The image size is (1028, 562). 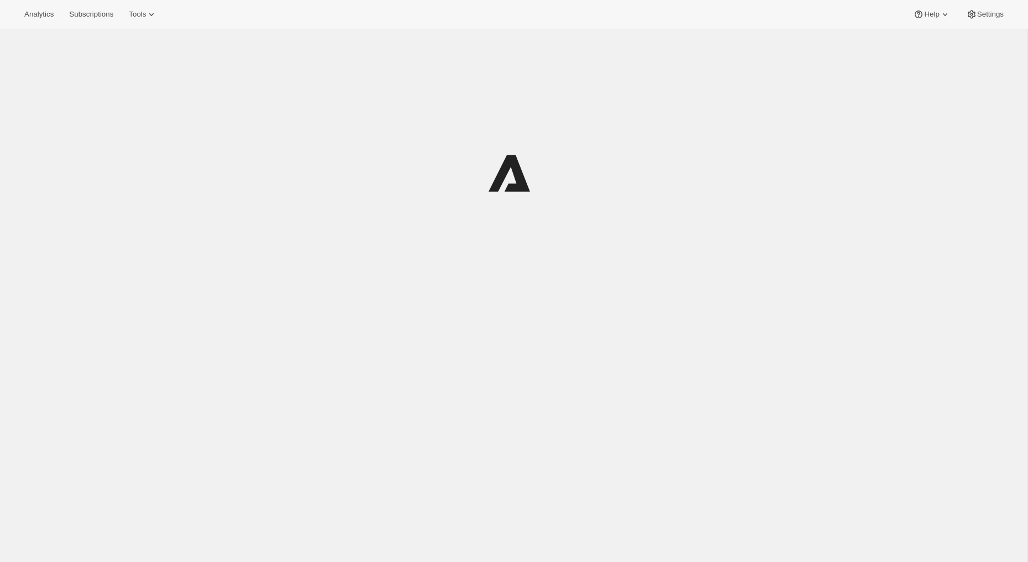 I want to click on span: Analytics, so click(x=39, y=14).